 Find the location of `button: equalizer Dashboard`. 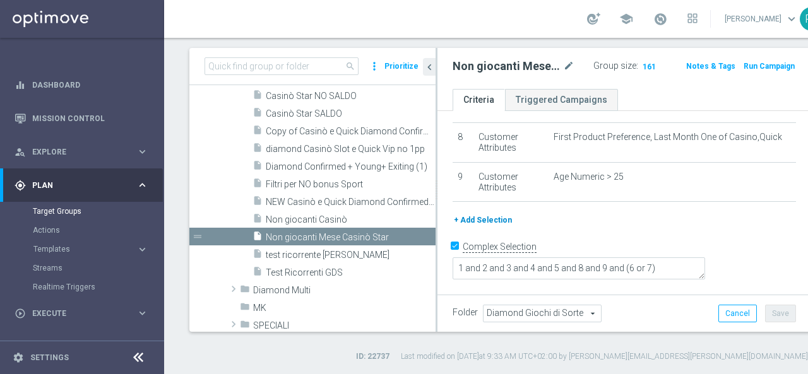

button: equalizer Dashboard is located at coordinates (81, 85).